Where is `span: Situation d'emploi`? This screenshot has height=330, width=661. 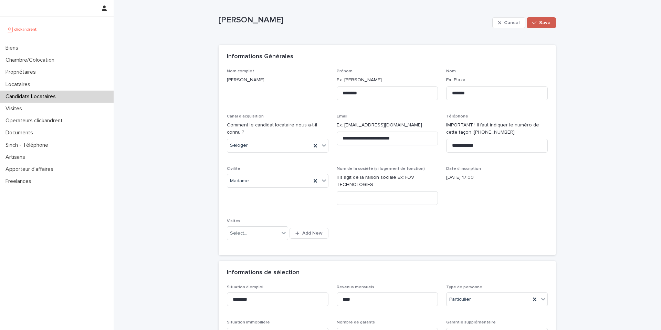 span: Situation d'emploi is located at coordinates (245, 287).